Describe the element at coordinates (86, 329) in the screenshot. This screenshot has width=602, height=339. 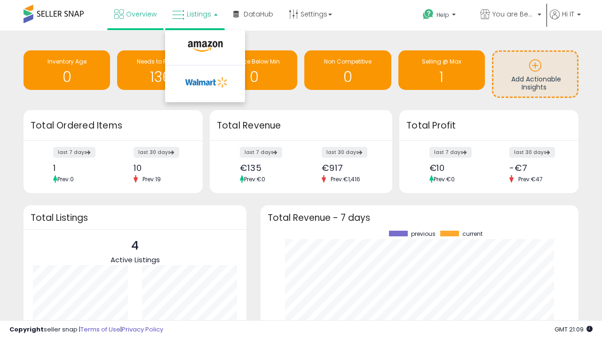
I see `div: seller snap | |` at that location.